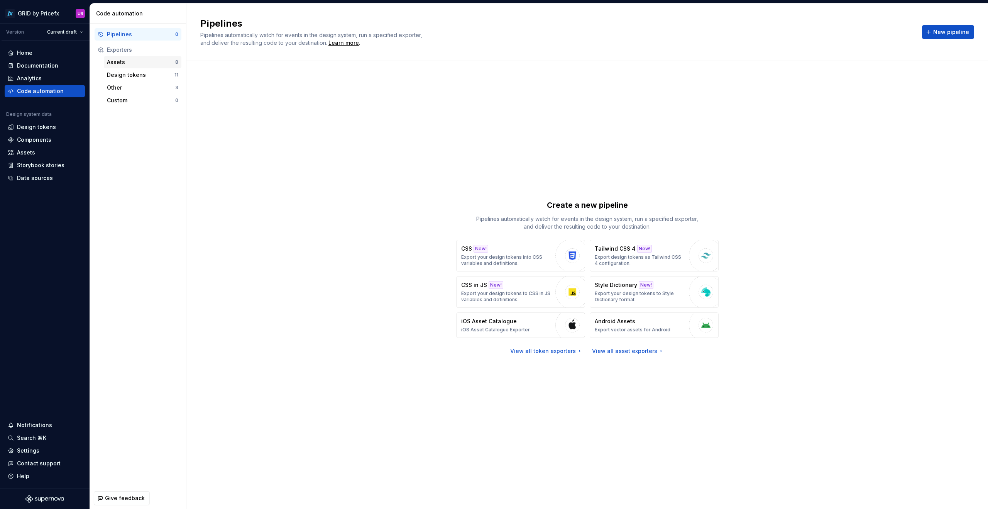  I want to click on div: UR, so click(80, 14).